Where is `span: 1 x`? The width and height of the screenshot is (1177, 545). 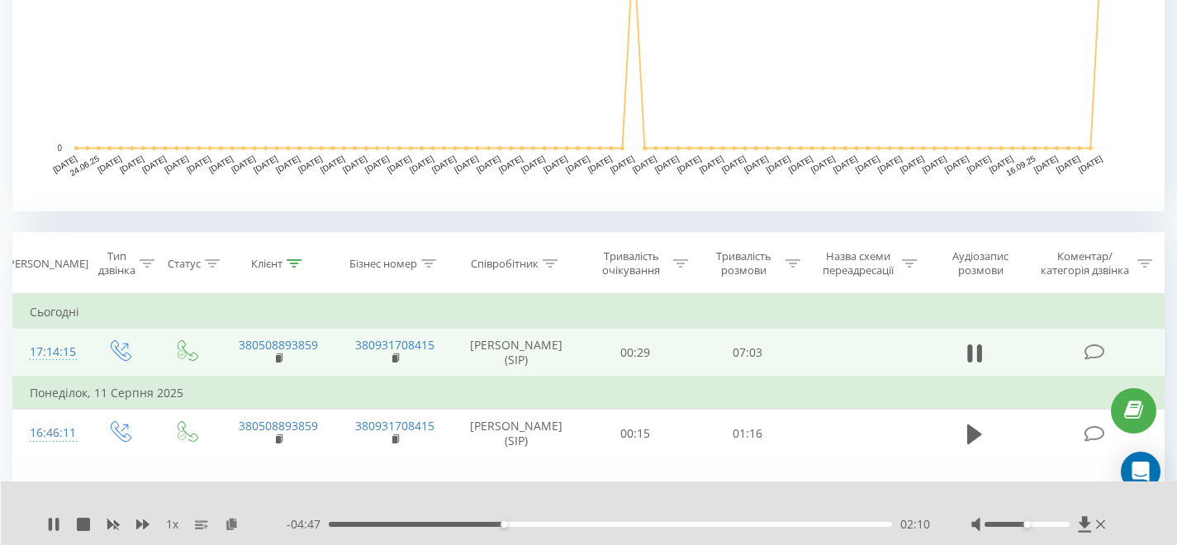 span: 1 x is located at coordinates (172, 525).